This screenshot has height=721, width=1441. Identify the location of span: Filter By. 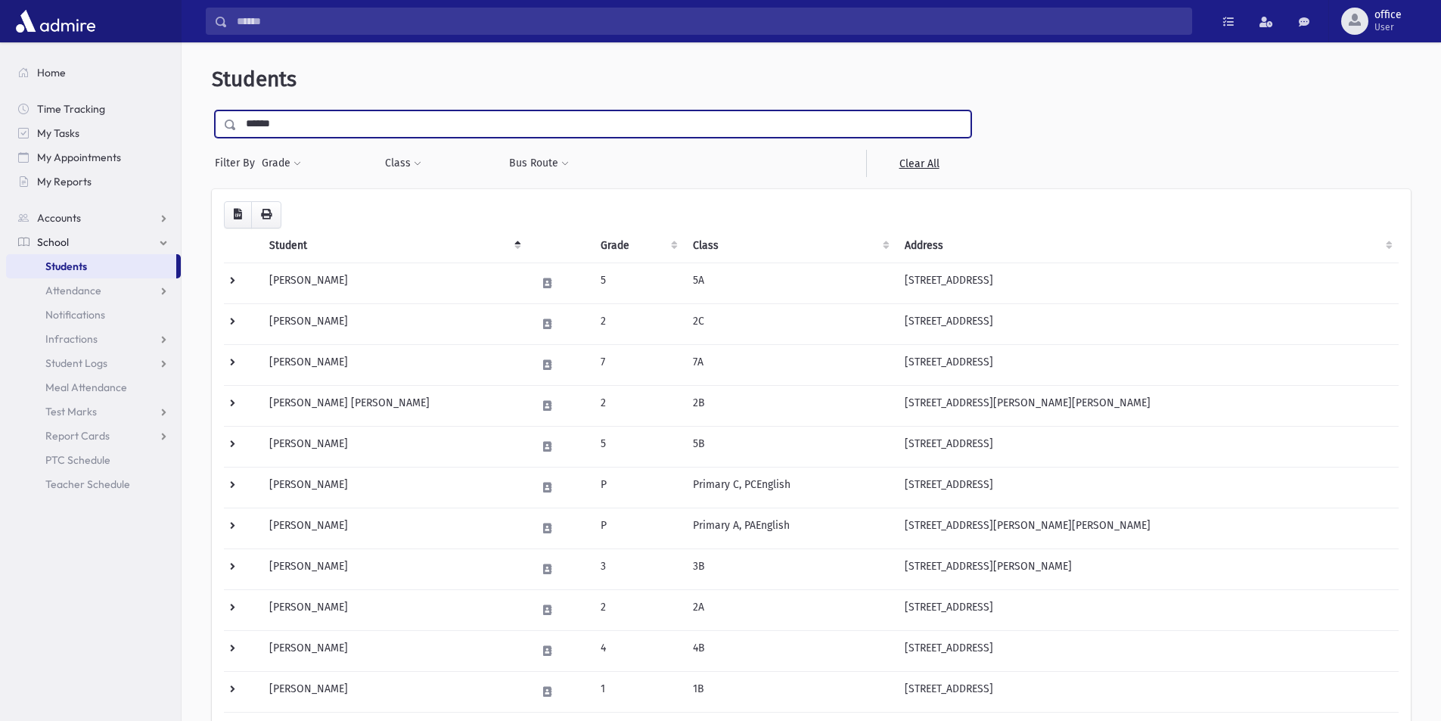
(238, 163).